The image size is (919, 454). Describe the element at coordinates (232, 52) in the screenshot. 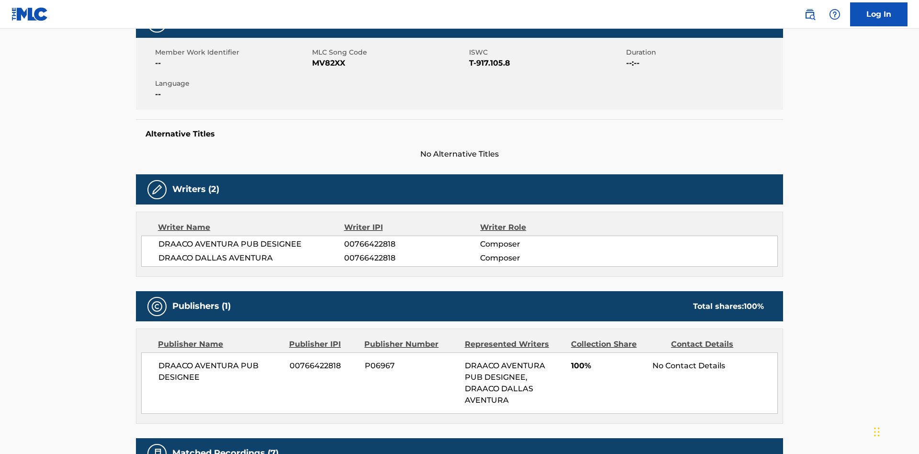

I see `span: Member Work Identifier` at that location.